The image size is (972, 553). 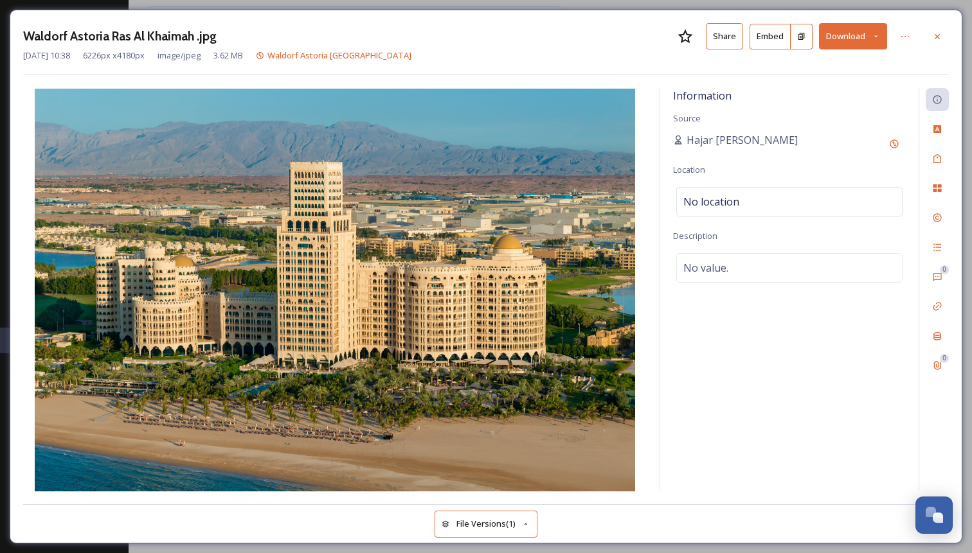 I want to click on span: image/jpeg, so click(x=179, y=55).